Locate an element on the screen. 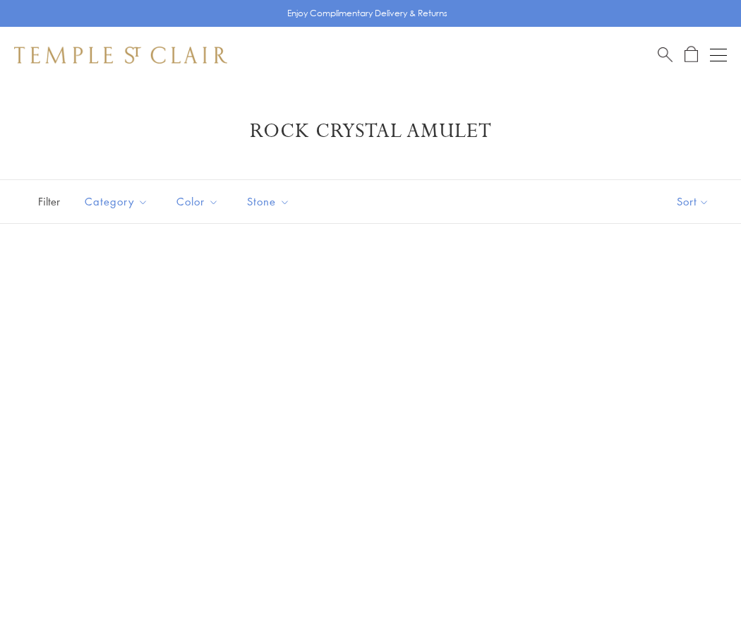  span: Category is located at coordinates (118, 201).